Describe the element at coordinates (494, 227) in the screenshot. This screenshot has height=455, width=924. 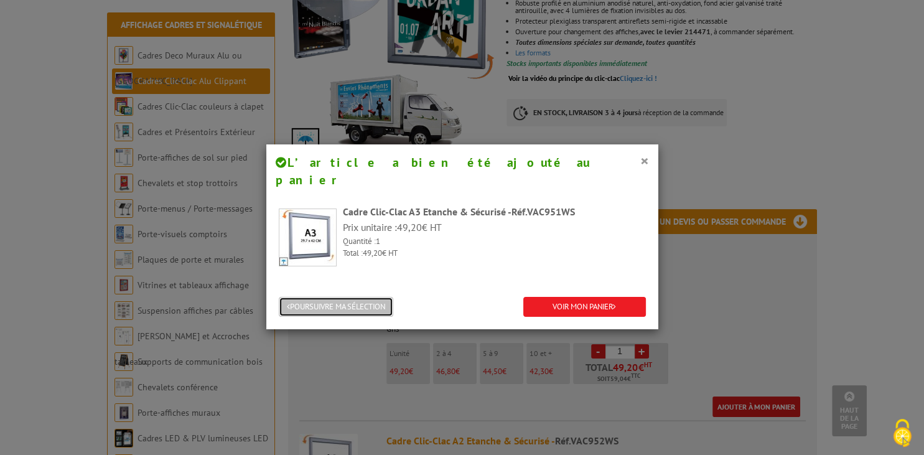
I see `p: Prix unitaire : € HT` at that location.